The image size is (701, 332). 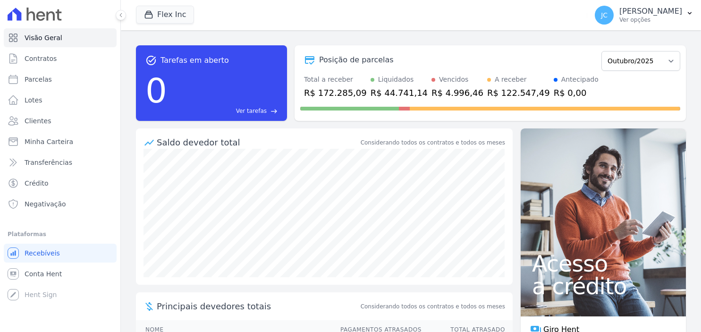 I want to click on div: Antecipado, so click(x=580, y=79).